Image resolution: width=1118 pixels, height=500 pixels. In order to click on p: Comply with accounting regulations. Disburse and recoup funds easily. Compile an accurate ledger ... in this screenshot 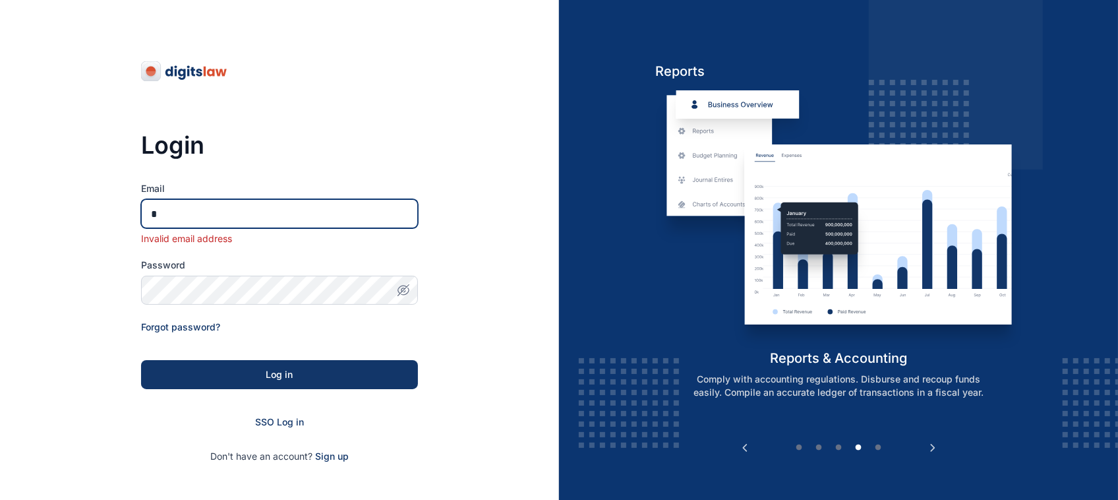, I will do `click(839, 386)`.